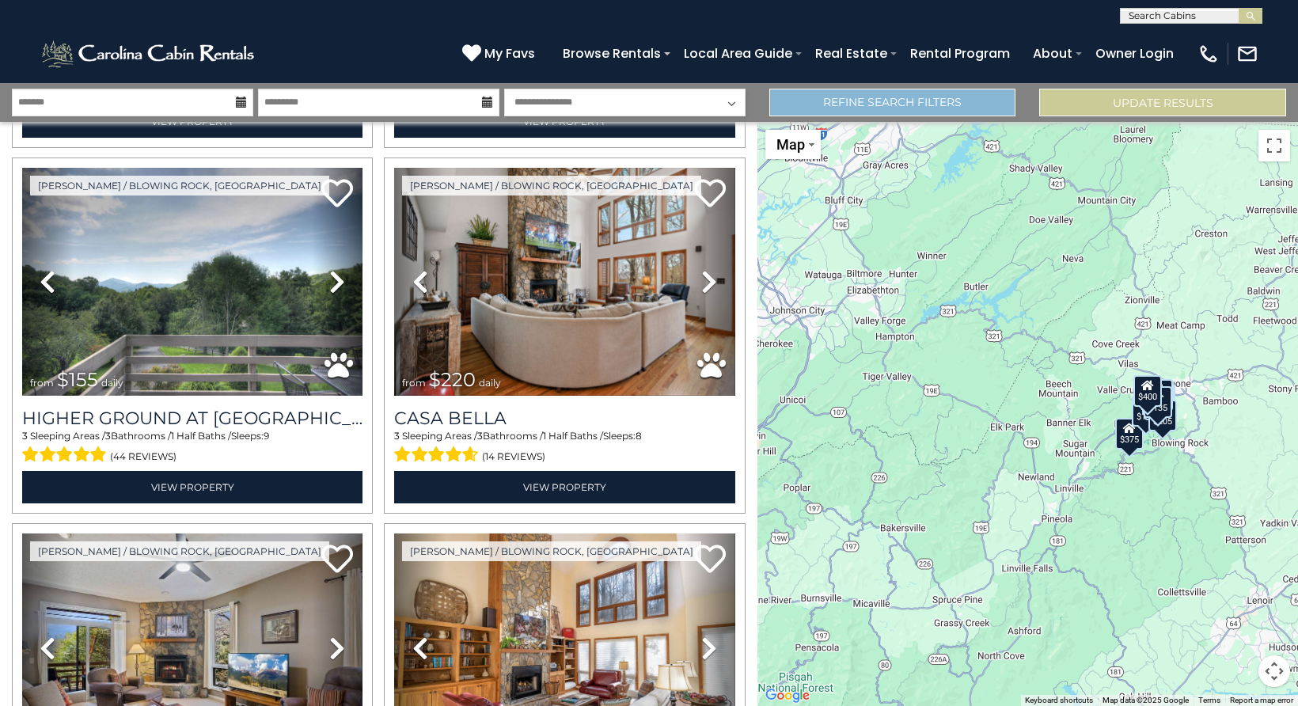  What do you see at coordinates (612, 53) in the screenshot?
I see `a: Browse Rentals` at bounding box center [612, 53].